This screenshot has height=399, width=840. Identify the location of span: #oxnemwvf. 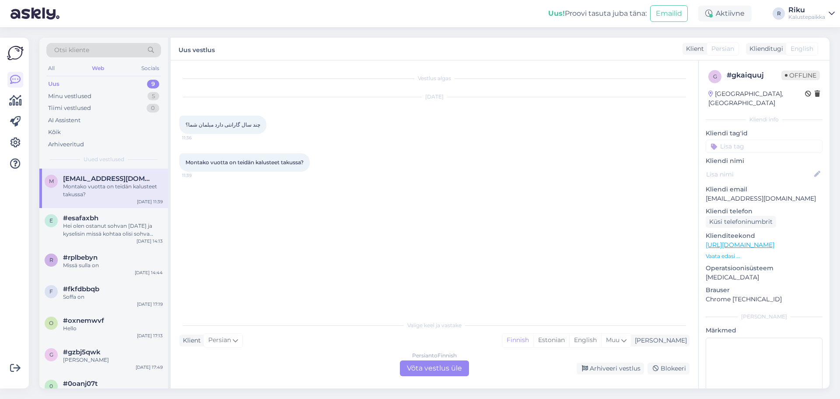
(84, 320).